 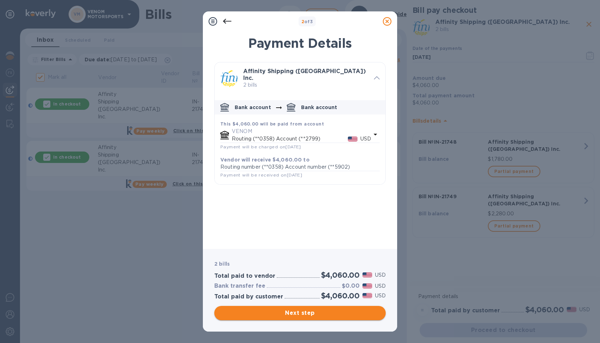 What do you see at coordinates (306, 85) in the screenshot?
I see `p: 2 bills` at bounding box center [306, 85].